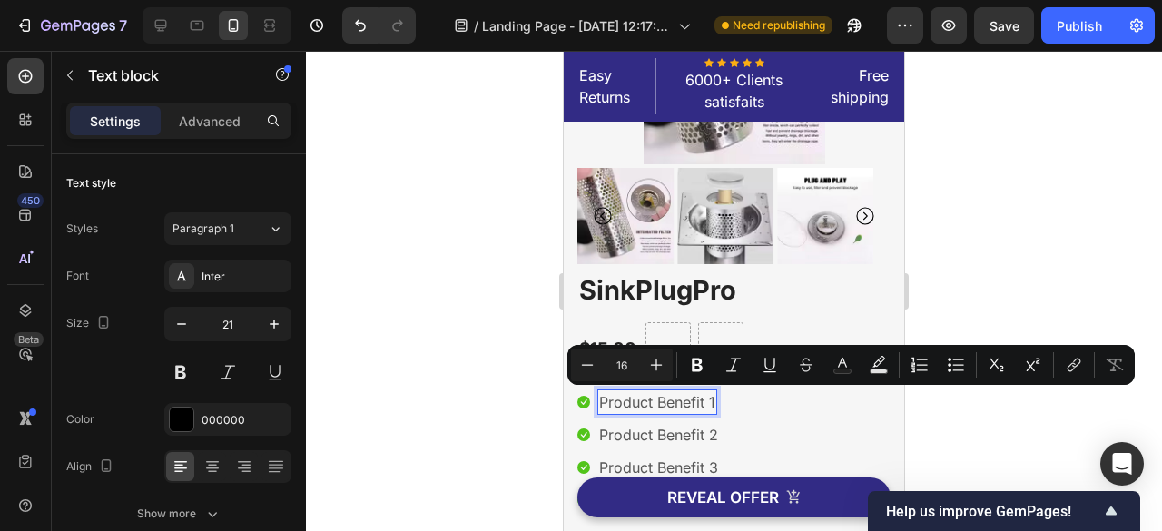 This screenshot has width=1162, height=531. What do you see at coordinates (90, 323) in the screenshot?
I see `div: Size` at bounding box center [90, 323].